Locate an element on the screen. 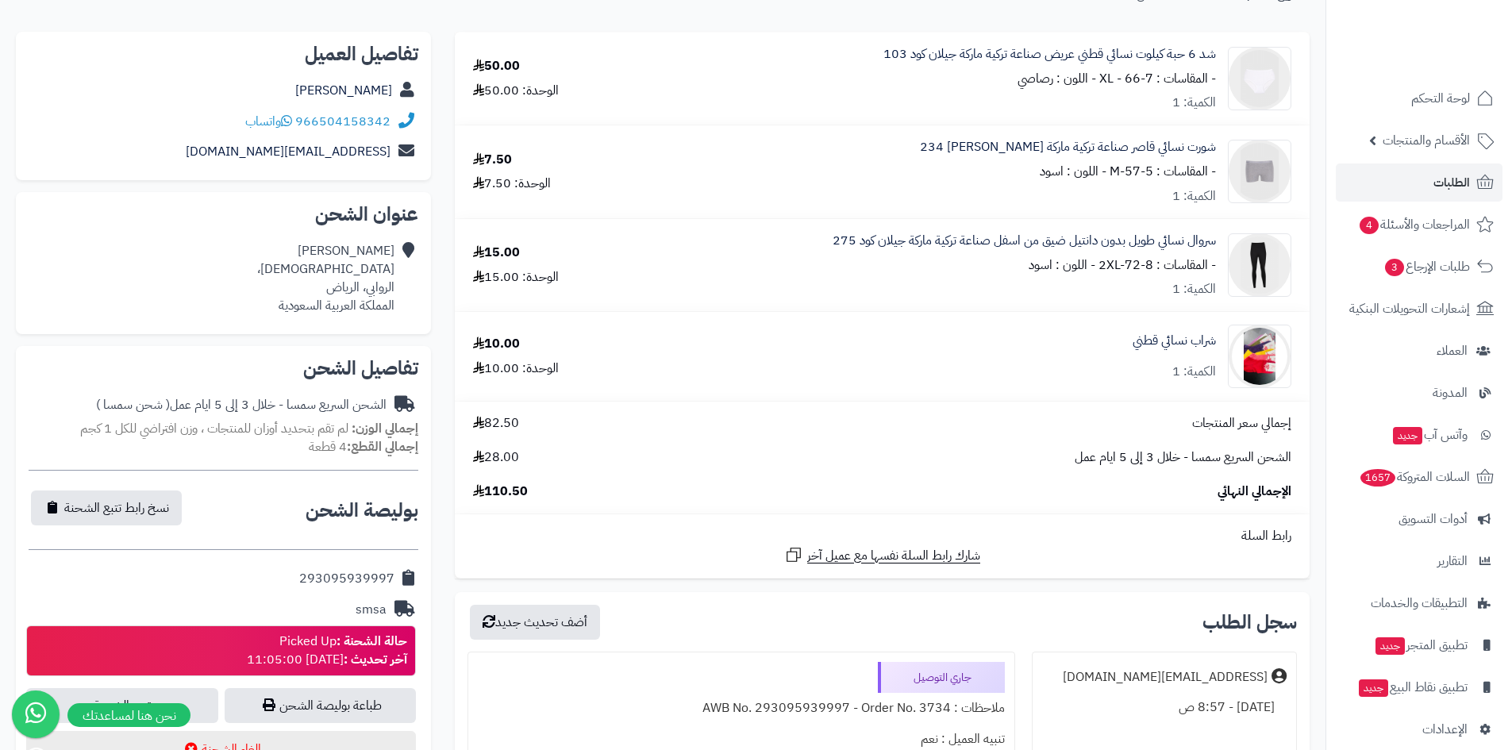 The width and height of the screenshot is (1512, 750). span: السلات المتروكة is located at coordinates (1414, 477).